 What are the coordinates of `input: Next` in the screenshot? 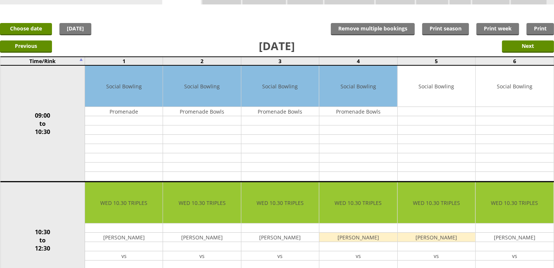 It's located at (528, 46).